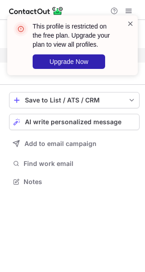 Image resolution: width=145 pixels, height=272 pixels. Describe the element at coordinates (69, 62) in the screenshot. I see `button: Upgrade Now` at that location.